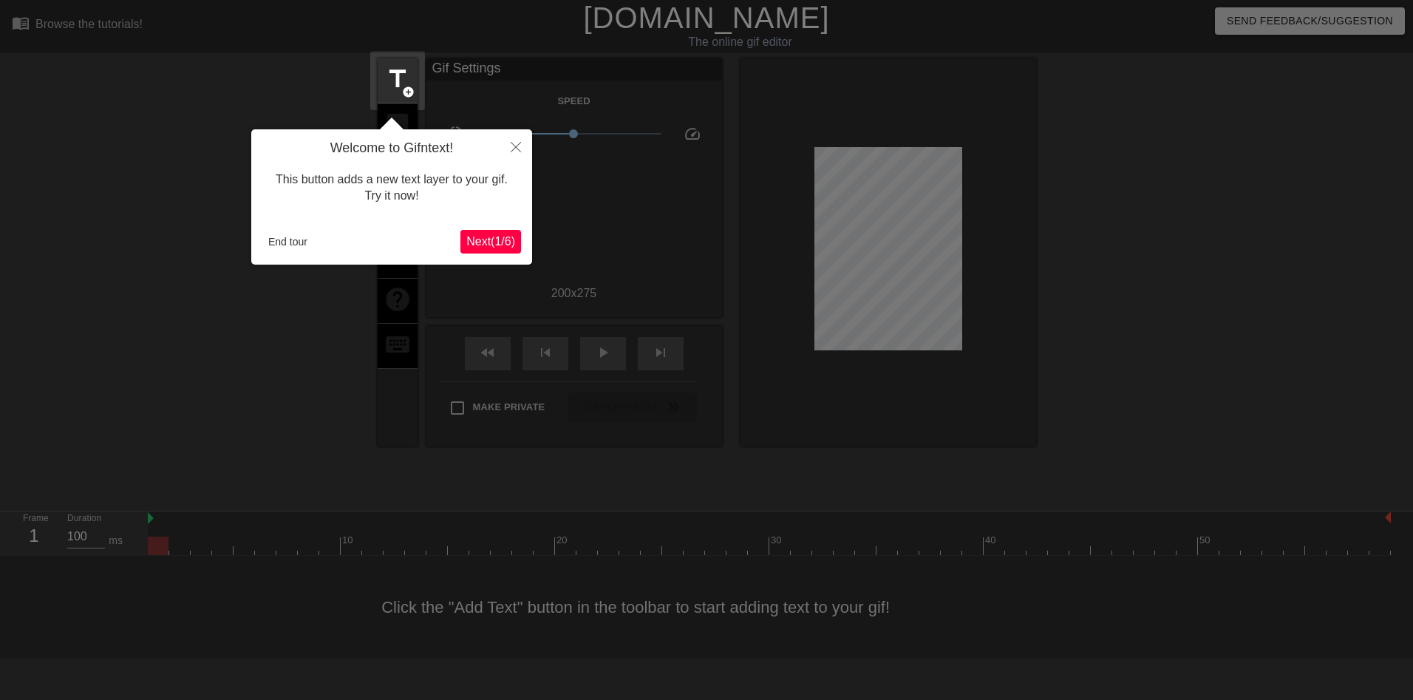  I want to click on h4: Welcome to Gifntext!, so click(392, 149).